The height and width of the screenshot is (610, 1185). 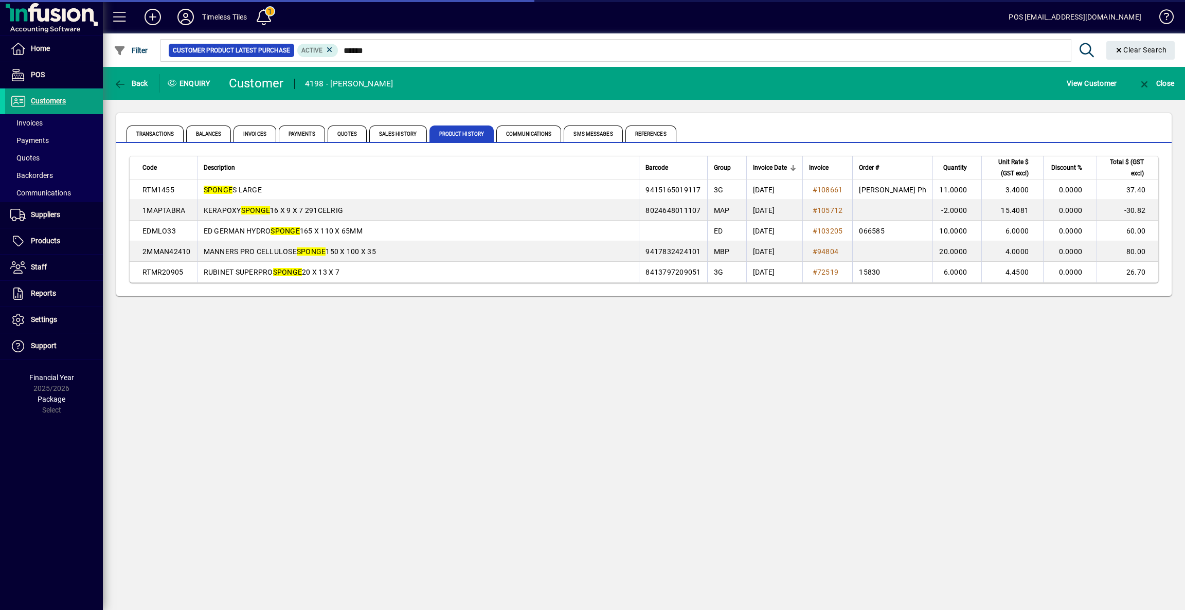 I want to click on button: View Customer, so click(x=1091, y=83).